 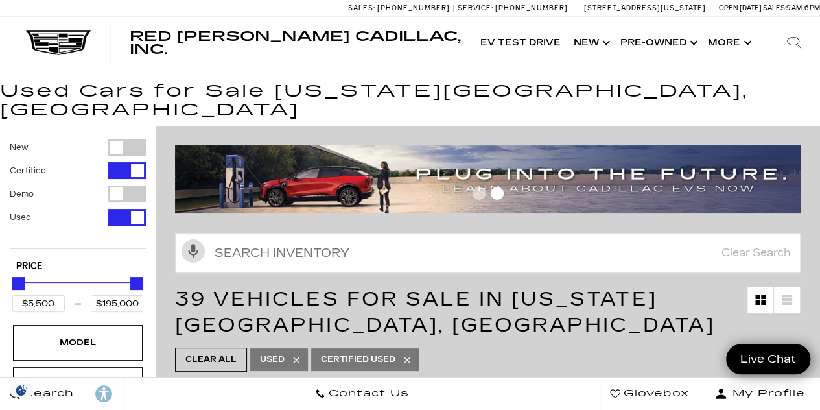 I want to click on button: More, so click(x=728, y=43).